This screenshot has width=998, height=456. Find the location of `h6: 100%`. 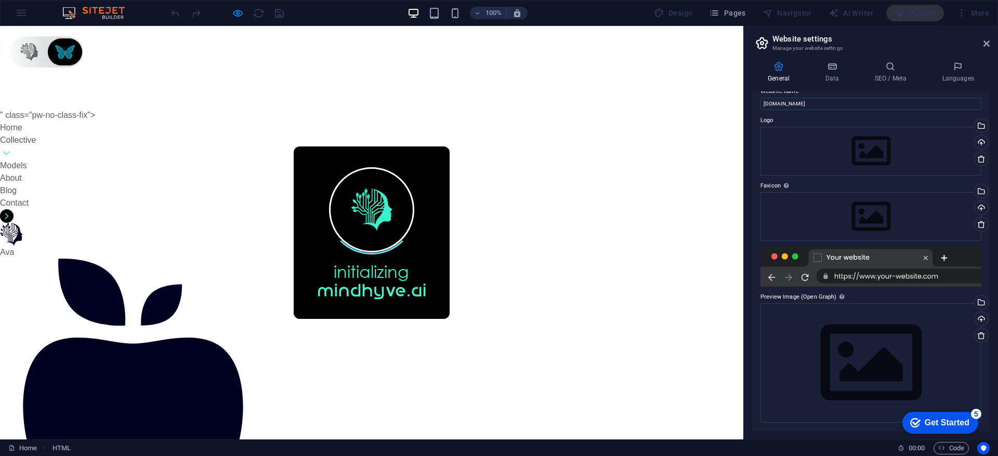

h6: 100% is located at coordinates (494, 13).